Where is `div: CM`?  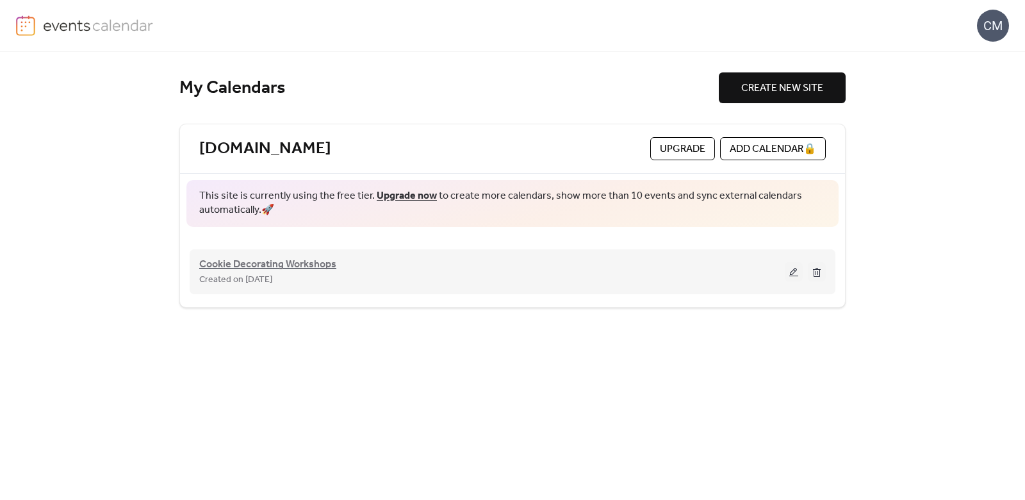 div: CM is located at coordinates (993, 26).